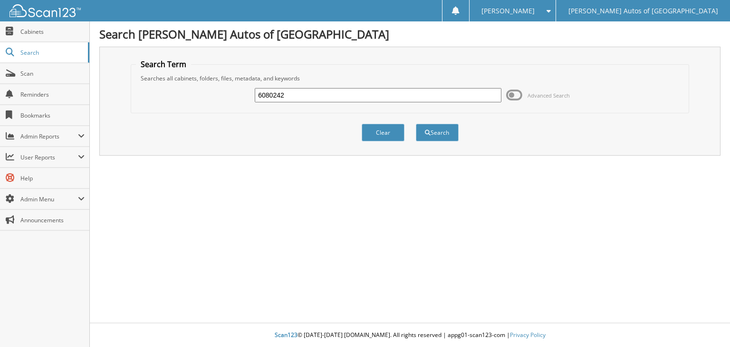  I want to click on button: Clear, so click(383, 132).